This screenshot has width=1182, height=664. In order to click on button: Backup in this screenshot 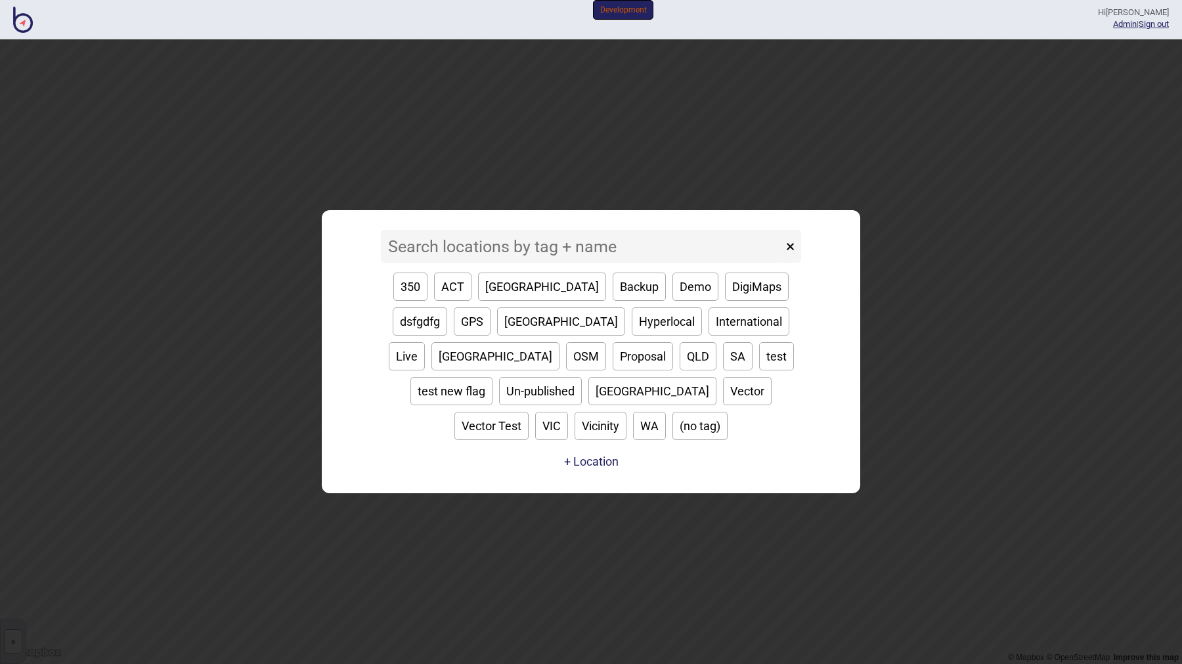, I will do `click(639, 286)`.